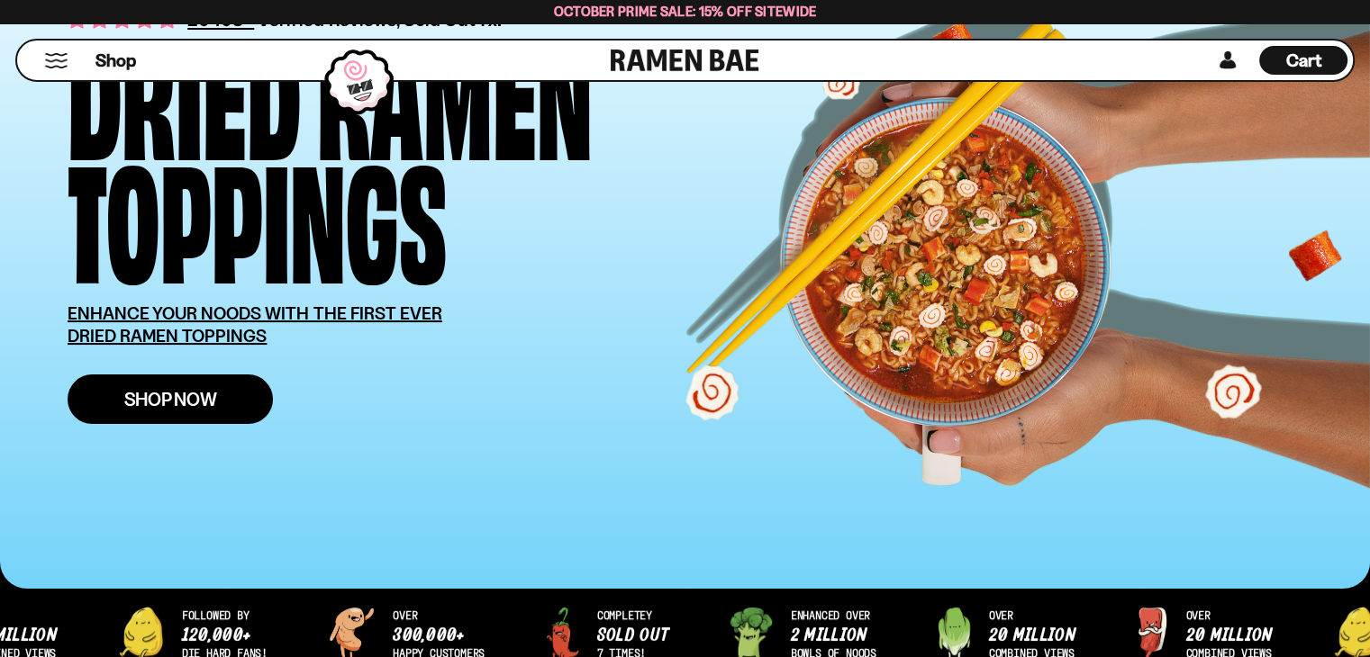  Describe the element at coordinates (685, 11) in the screenshot. I see `span: October Prime Sale: 15% off Sitewide` at that location.